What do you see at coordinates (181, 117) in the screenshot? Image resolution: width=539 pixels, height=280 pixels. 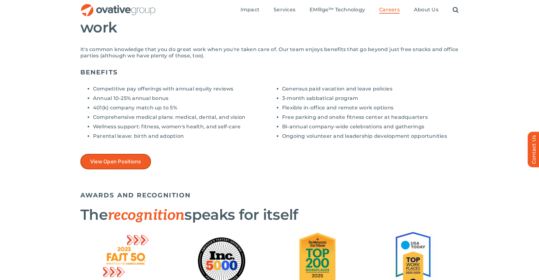 I see `li: Comprehensive medical plans: medical, dental, and vision` at bounding box center [181, 117].